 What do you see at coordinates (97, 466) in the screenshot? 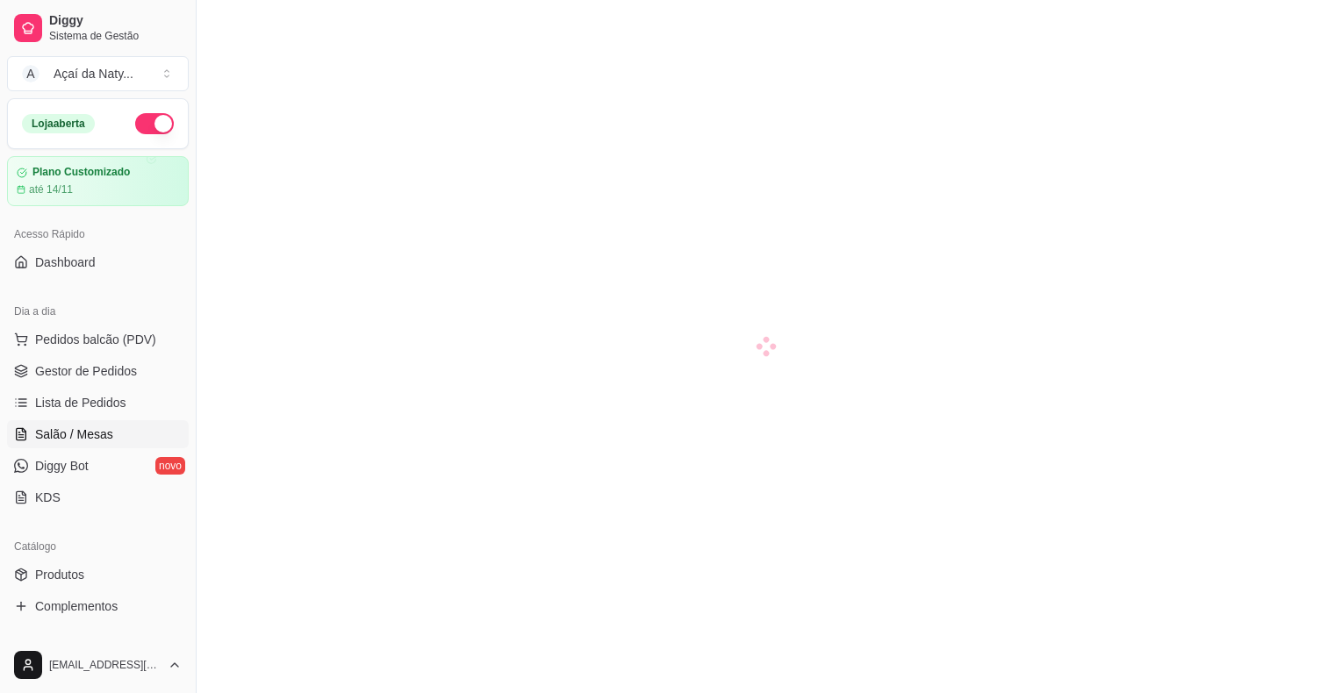
I see `a: Diggy Botnovo` at bounding box center [97, 466].